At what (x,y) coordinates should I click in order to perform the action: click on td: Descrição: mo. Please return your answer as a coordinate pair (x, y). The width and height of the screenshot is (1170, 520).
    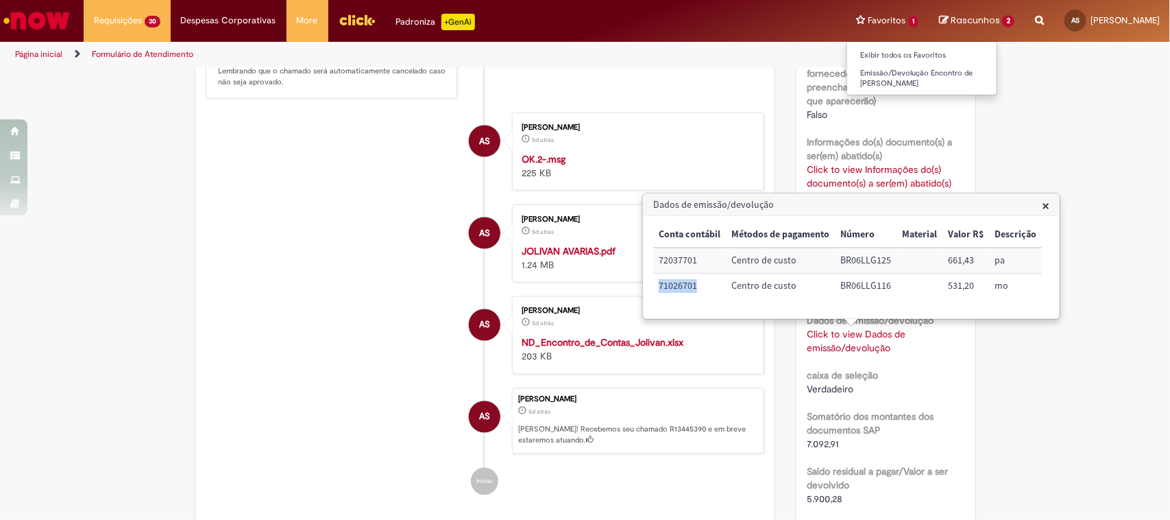
    Looking at the image, I should click on (1015, 286).